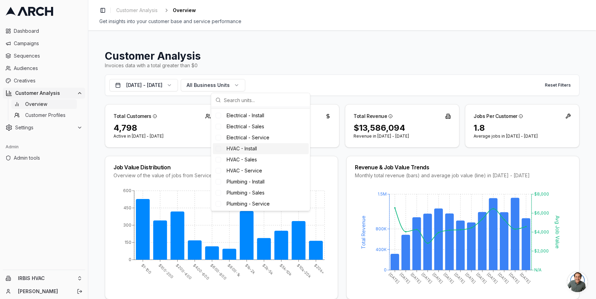 This screenshot has width=596, height=299. Describe the element at coordinates (44, 128) in the screenshot. I see `span: Settings` at that location.